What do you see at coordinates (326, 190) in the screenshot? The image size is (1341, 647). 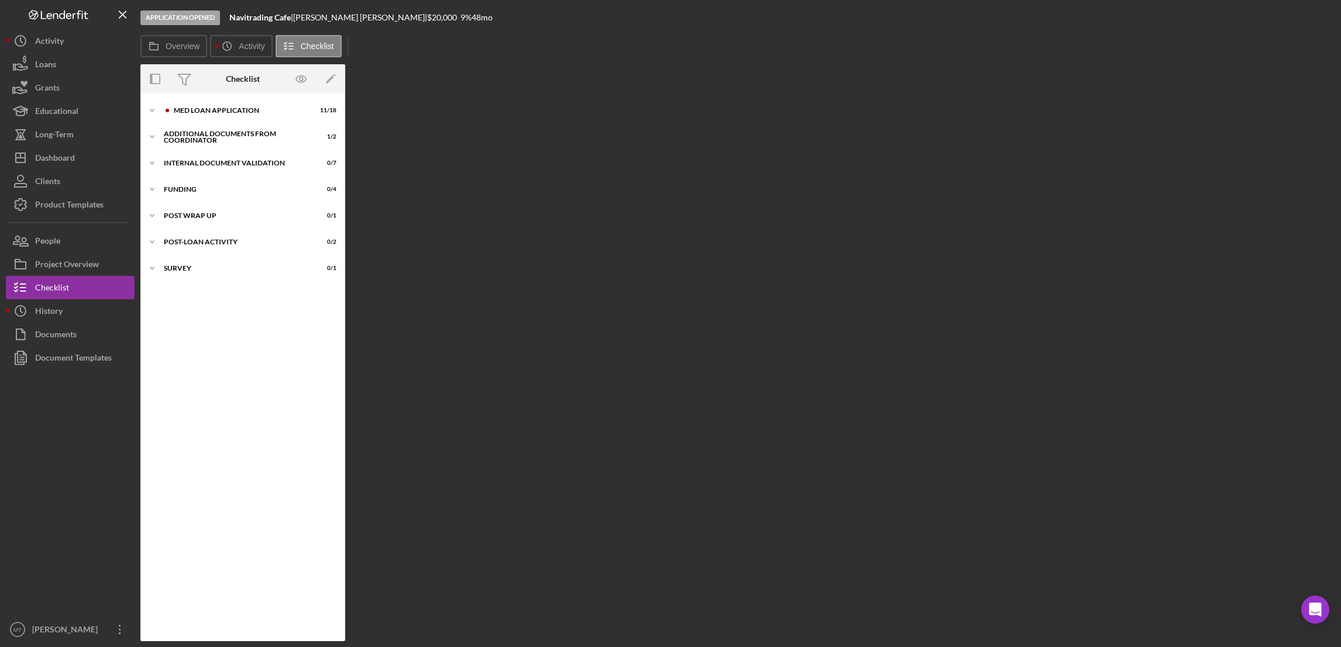 I see `div: 0 / 4` at bounding box center [326, 190].